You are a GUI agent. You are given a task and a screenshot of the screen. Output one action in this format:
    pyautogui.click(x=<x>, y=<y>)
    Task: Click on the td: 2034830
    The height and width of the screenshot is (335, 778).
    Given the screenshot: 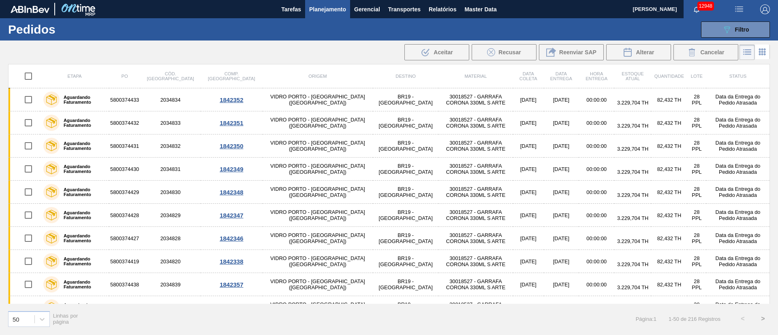 What is the action you would take?
    pyautogui.click(x=170, y=192)
    